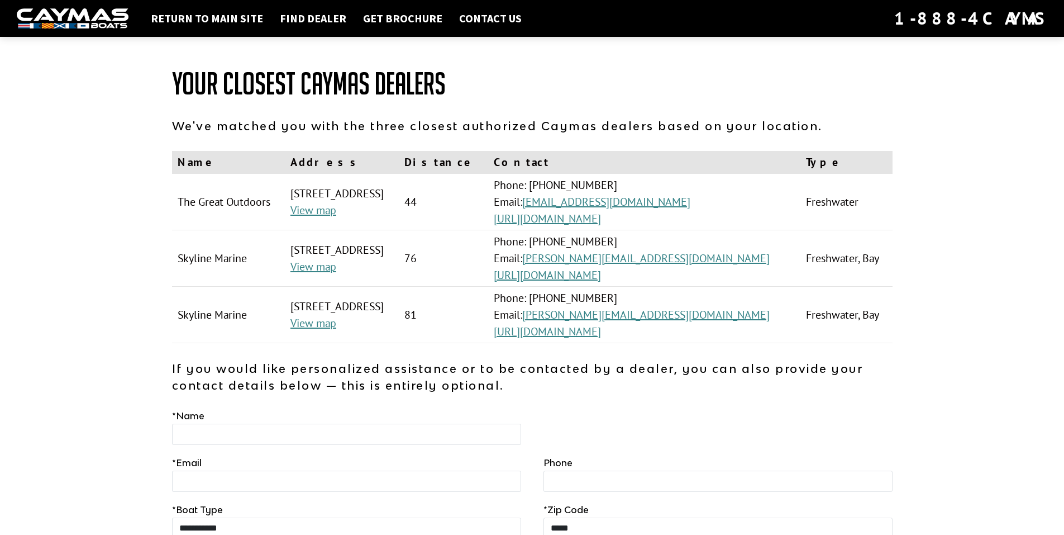 The height and width of the screenshot is (535, 1064). What do you see at coordinates (73, 18) in the screenshot?
I see `img: white-logo-c9c8dbefe5ff5ceceb0f0178aa75bf4bb51f6bca0971e226c86eb53dfe498488.png` at bounding box center [73, 18].